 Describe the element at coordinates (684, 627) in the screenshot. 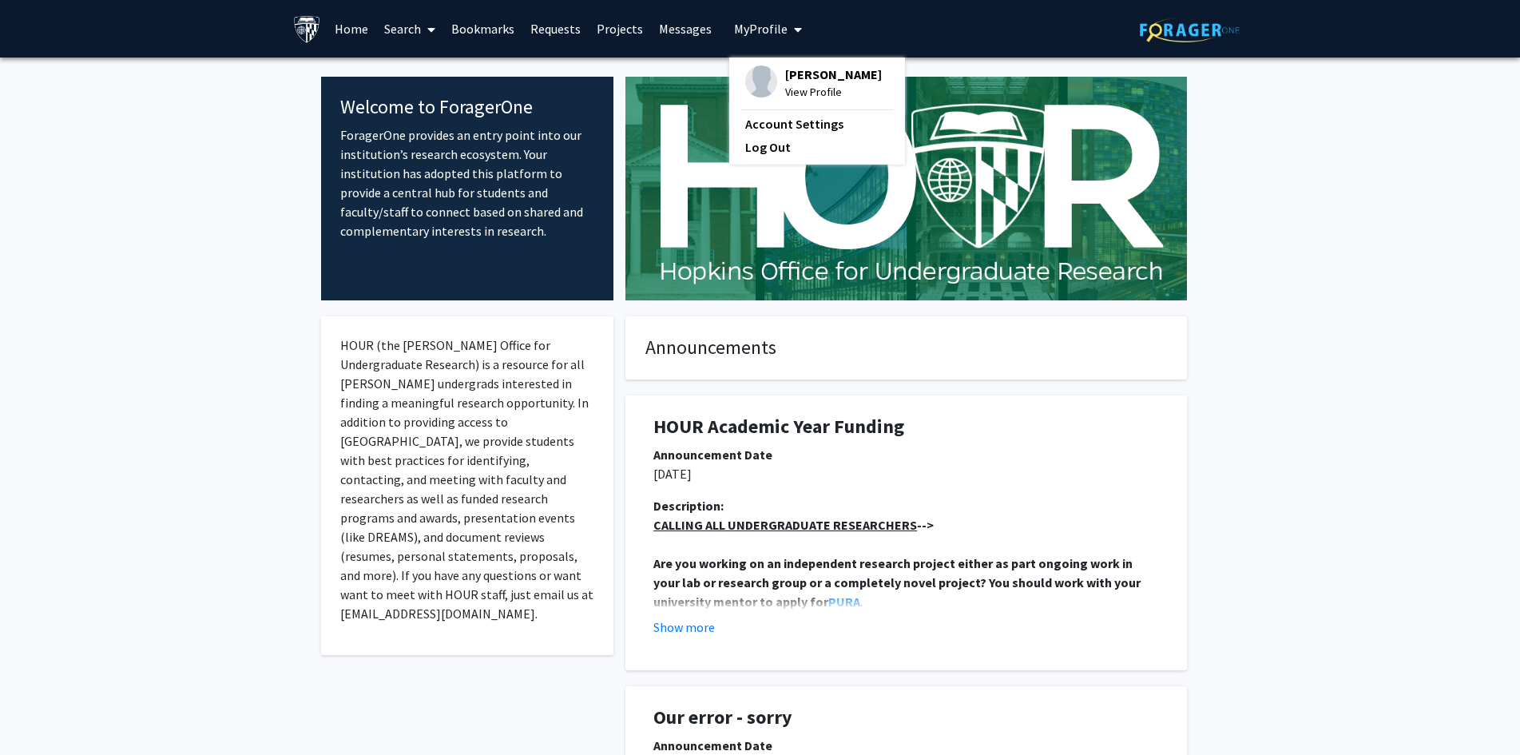

I see `button: Show more` at that location.